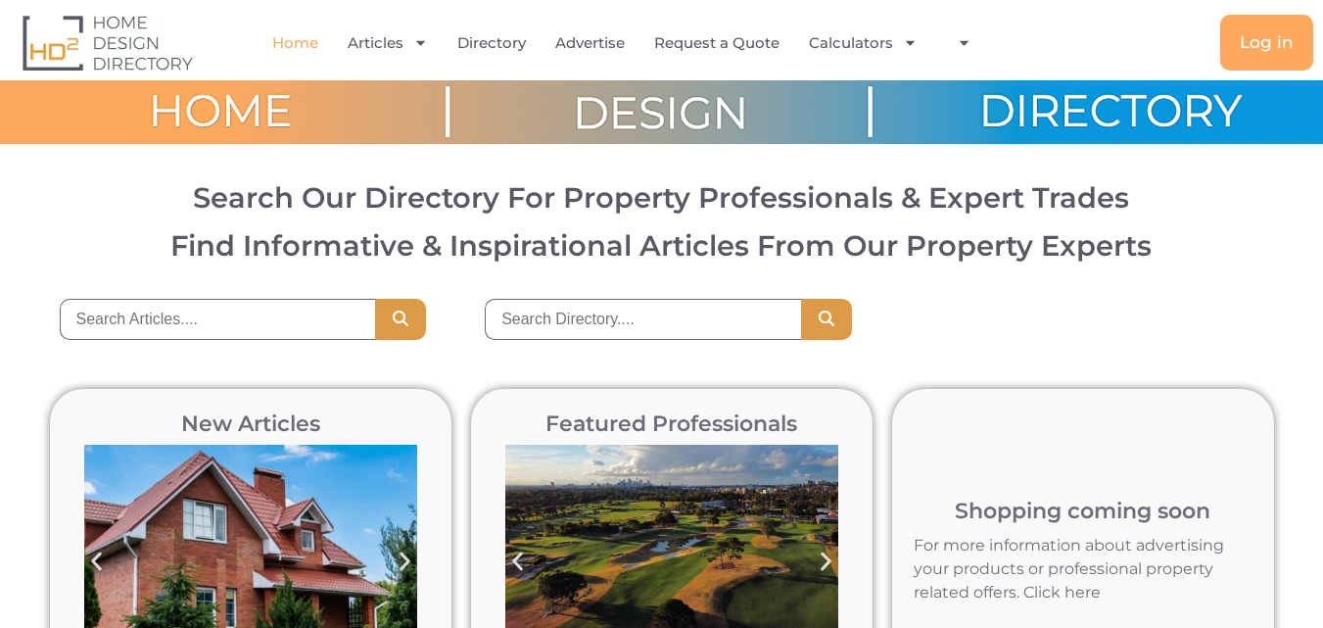 Image resolution: width=1323 pixels, height=628 pixels. Describe the element at coordinates (717, 43) in the screenshot. I see `a: Request a Quote` at that location.